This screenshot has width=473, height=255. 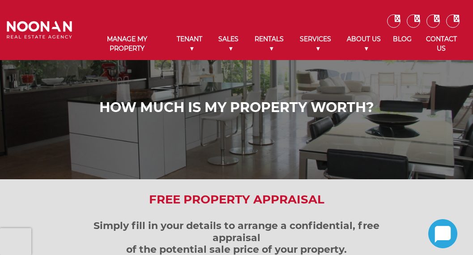 What do you see at coordinates (228, 44) in the screenshot?
I see `a: Sales` at bounding box center [228, 44].